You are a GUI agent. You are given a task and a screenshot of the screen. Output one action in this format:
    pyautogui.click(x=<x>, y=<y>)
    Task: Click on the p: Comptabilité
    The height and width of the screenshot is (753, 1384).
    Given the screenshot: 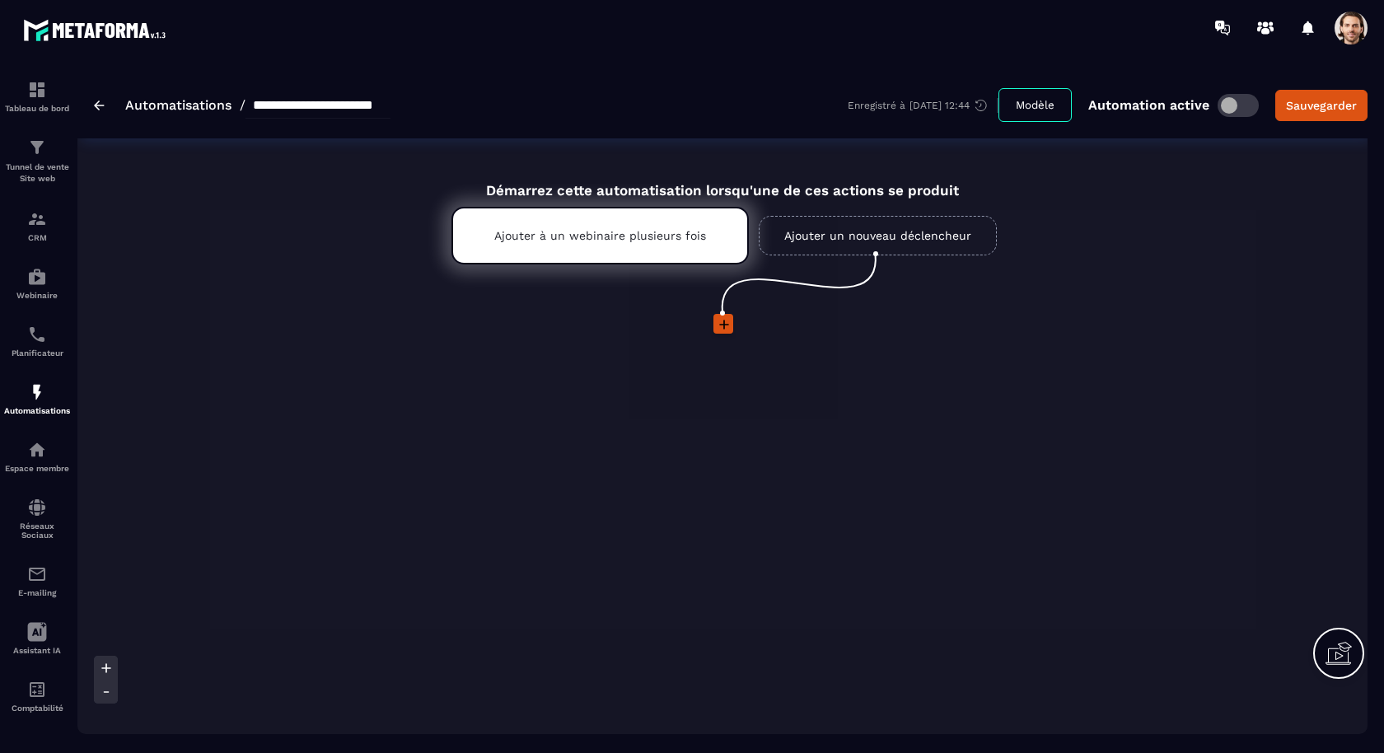 What is the action you would take?
    pyautogui.click(x=37, y=708)
    